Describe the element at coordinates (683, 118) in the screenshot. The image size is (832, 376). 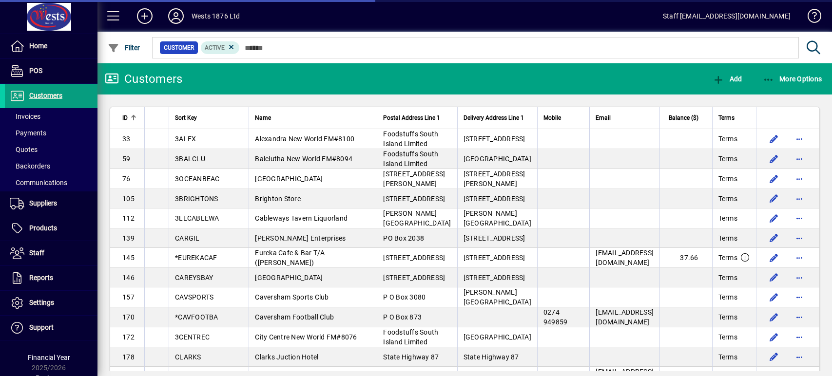
I see `span: Balance ($)` at that location.